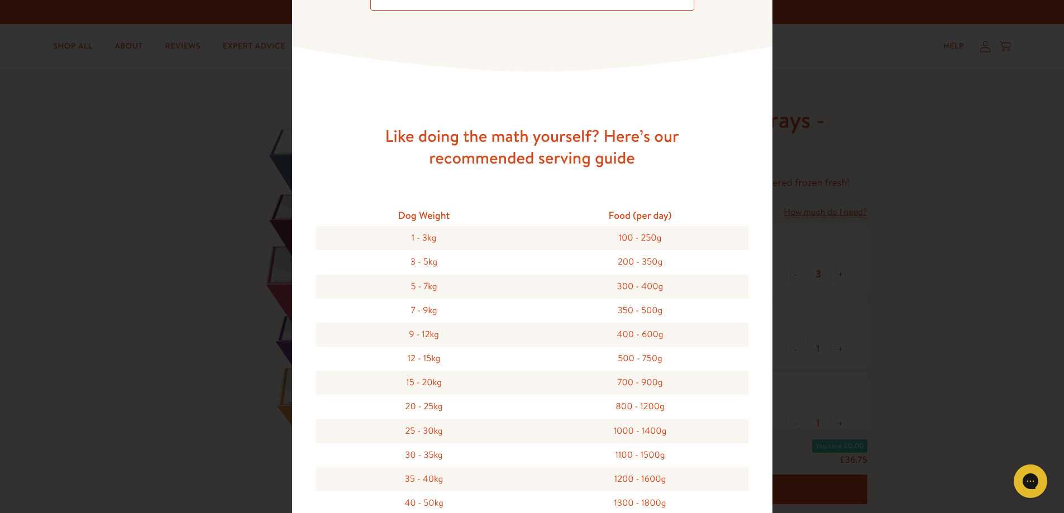 This screenshot has width=1064, height=513. What do you see at coordinates (424, 262) in the screenshot?
I see `div: 3 - 5kg` at bounding box center [424, 262].